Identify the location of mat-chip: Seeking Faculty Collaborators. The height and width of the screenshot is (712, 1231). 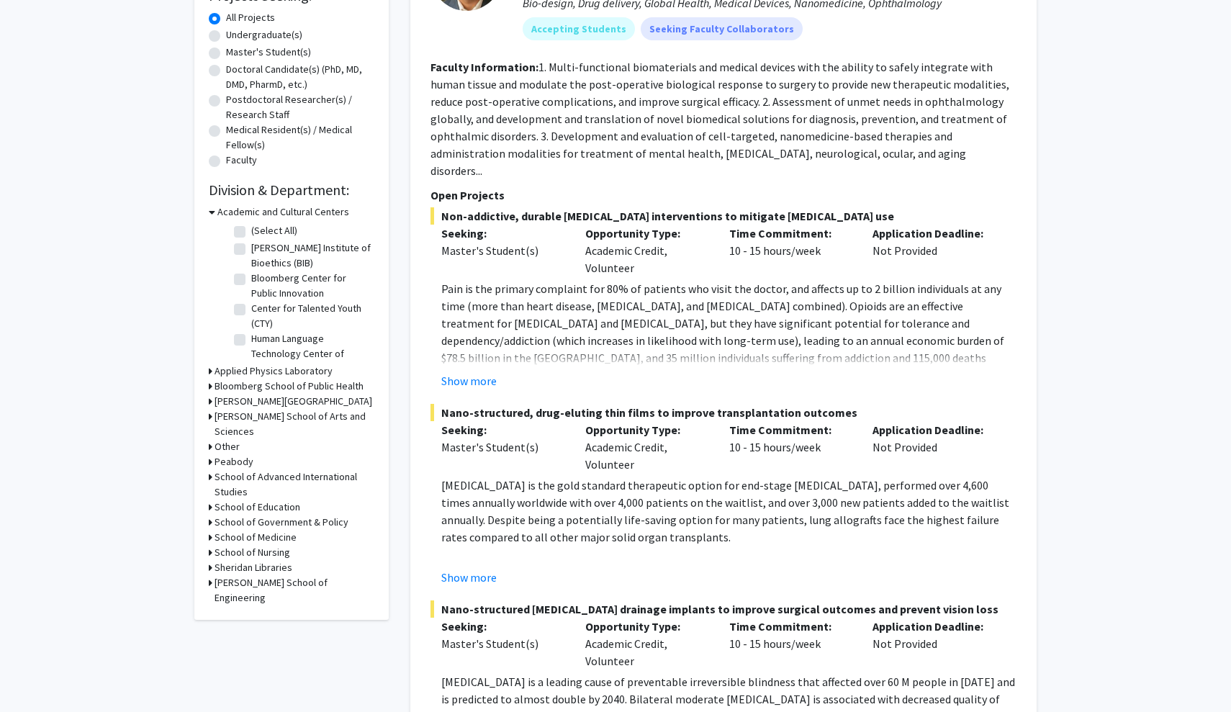
(721, 29).